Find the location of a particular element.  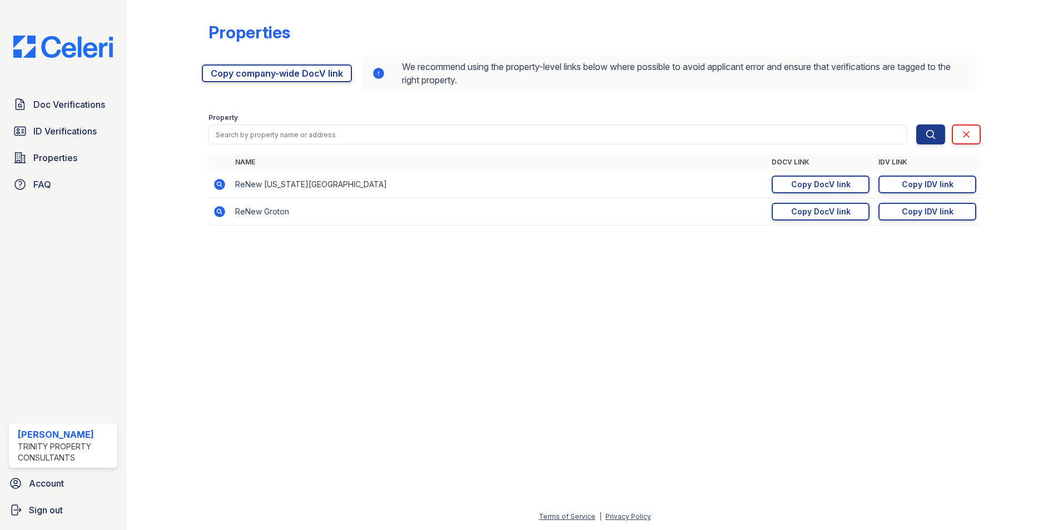

a: Privacy Policy is located at coordinates (628, 516).